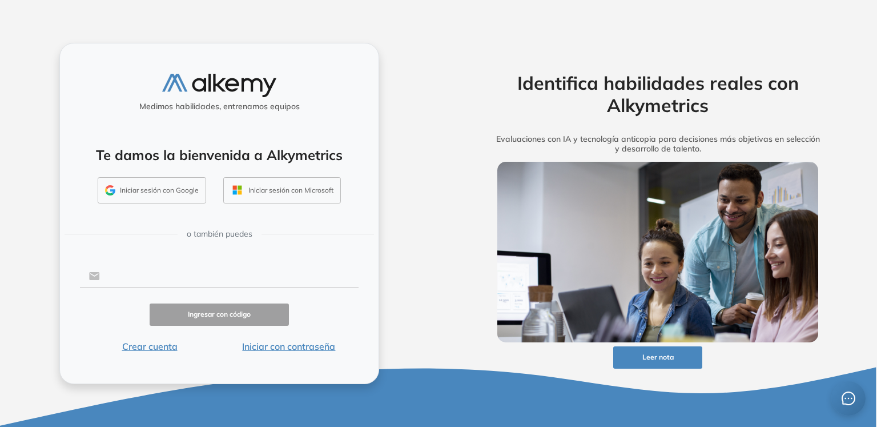 The height and width of the screenshot is (427, 877). Describe the element at coordinates (150, 346) in the screenshot. I see `button: Crear cuenta` at that location.